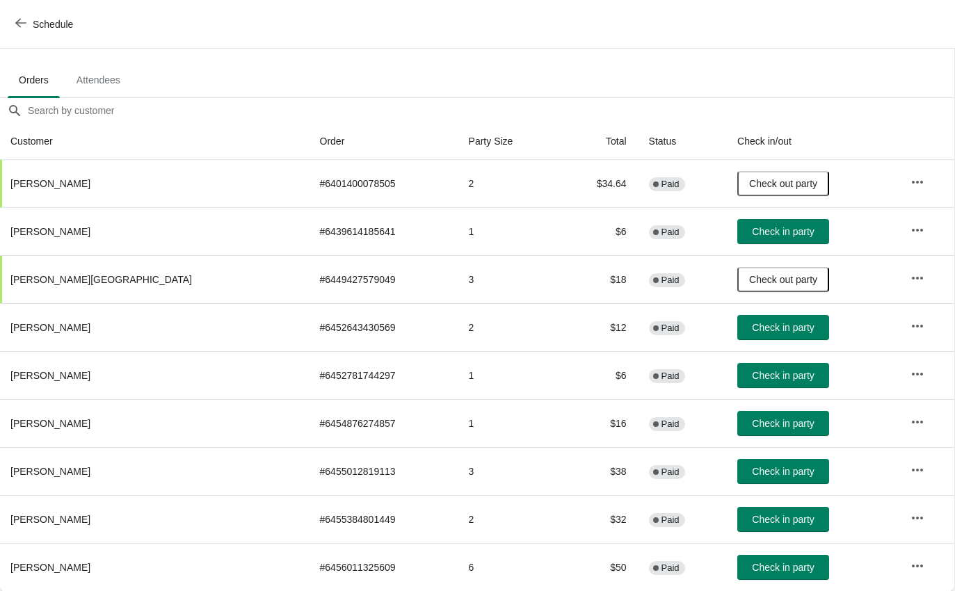 The image size is (955, 591). Describe the element at coordinates (98, 80) in the screenshot. I see `span: Attendees` at that location.